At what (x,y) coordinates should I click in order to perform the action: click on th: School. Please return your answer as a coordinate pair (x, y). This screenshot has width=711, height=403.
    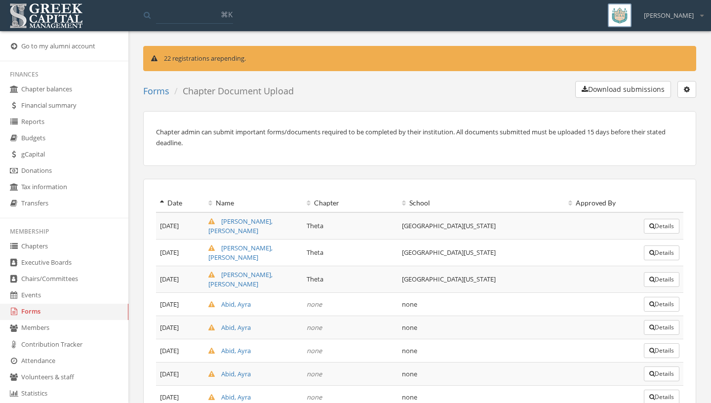
    Looking at the image, I should click on (481, 203).